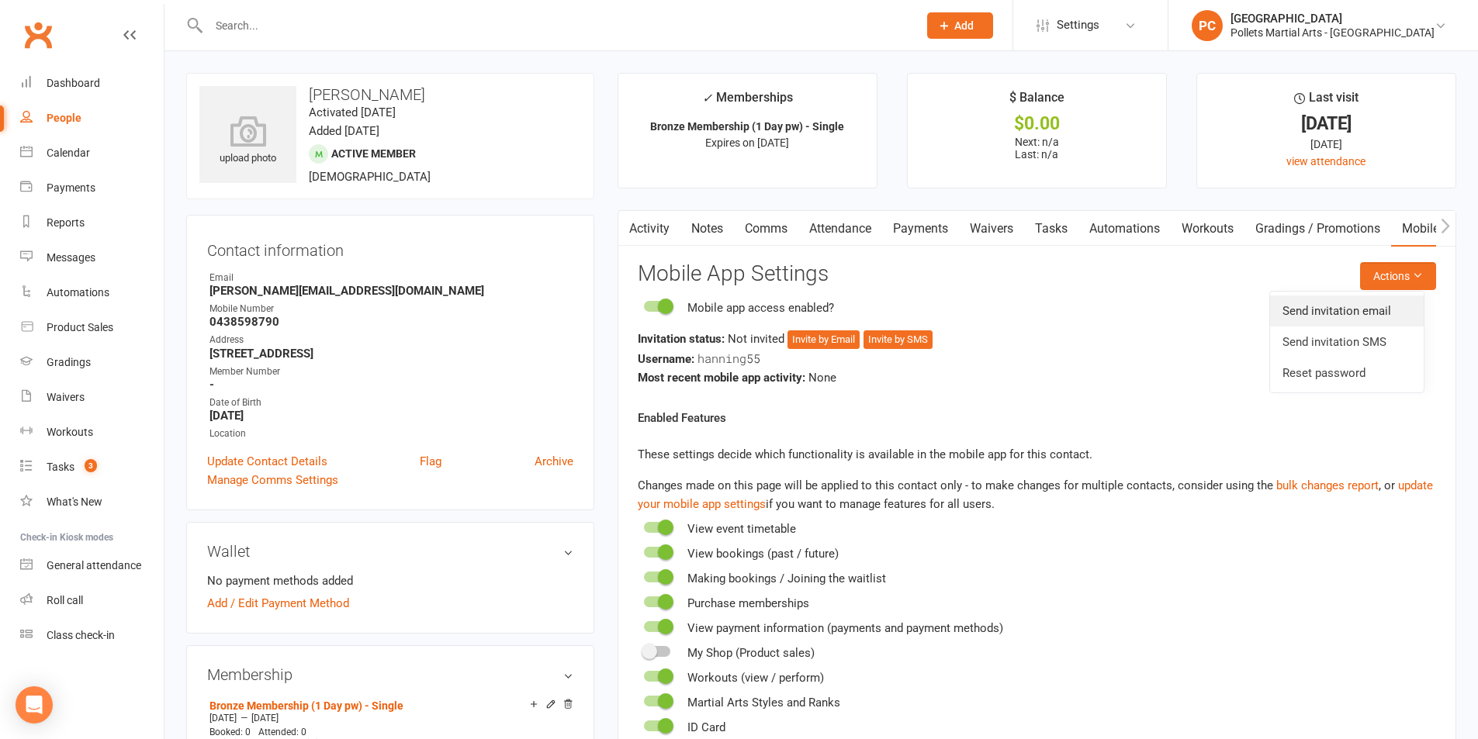 The height and width of the screenshot is (739, 1478). Describe the element at coordinates (391, 278) in the screenshot. I see `div: Email` at that location.